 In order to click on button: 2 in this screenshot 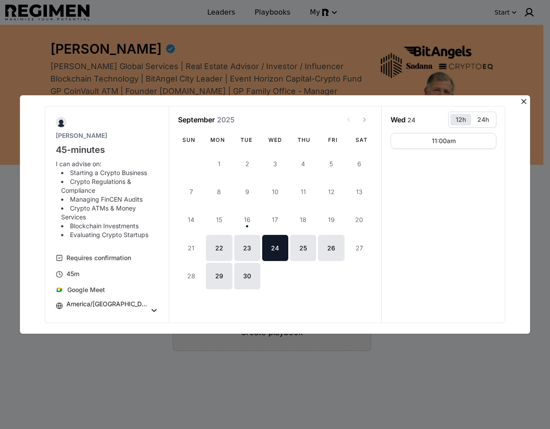, I will do `click(247, 164)`.